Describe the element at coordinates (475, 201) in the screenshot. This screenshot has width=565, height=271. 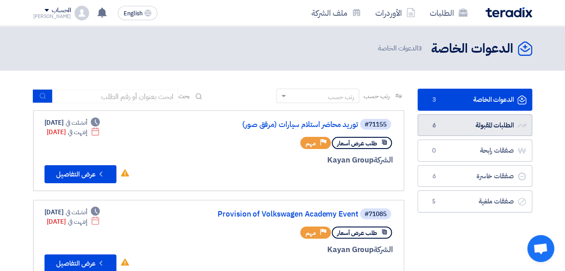
I see `a: صفقات ملغية5` at that location.